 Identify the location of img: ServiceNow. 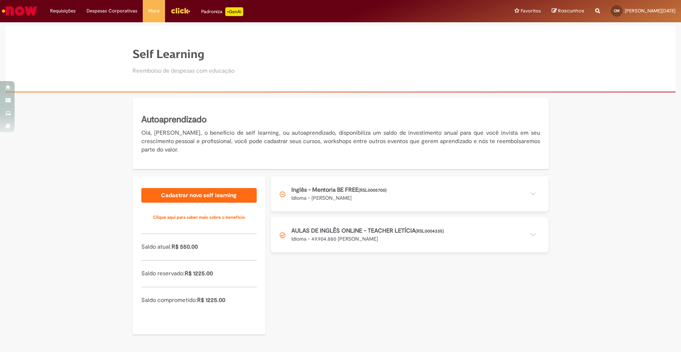
(19, 11).